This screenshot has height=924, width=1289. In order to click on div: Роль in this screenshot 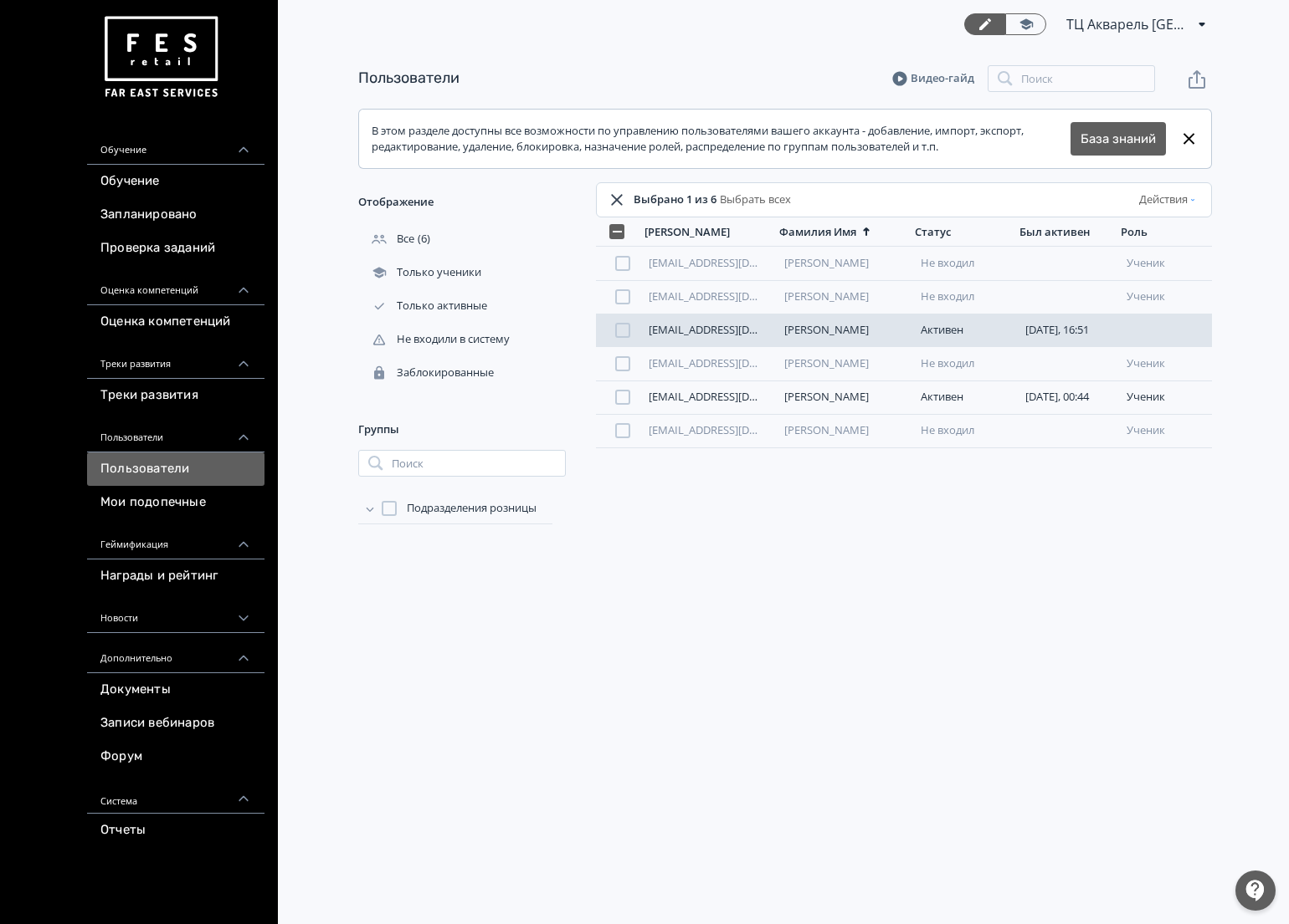, I will do `click(1134, 232)`.